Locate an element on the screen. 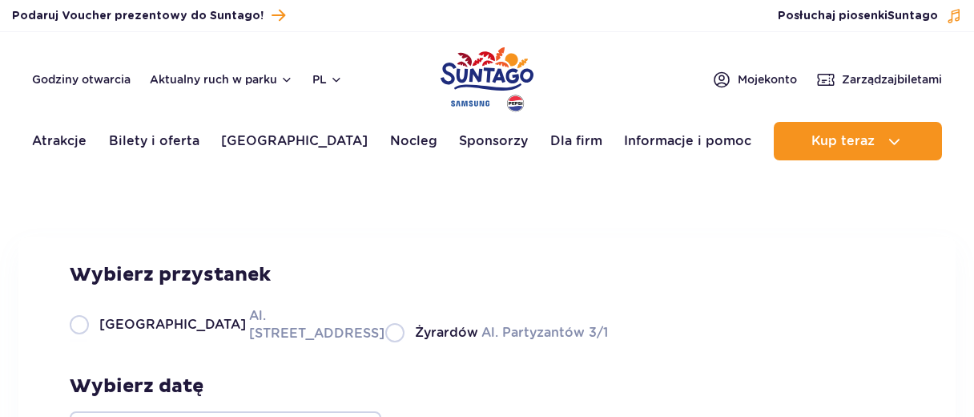 The height and width of the screenshot is (417, 974). span: Zarządzaj biletami is located at coordinates (892, 79).